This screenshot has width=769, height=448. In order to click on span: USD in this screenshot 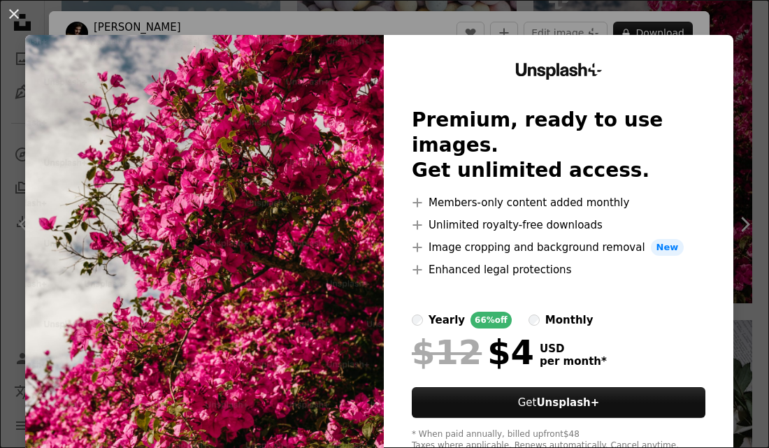, I will do `click(573, 349)`.